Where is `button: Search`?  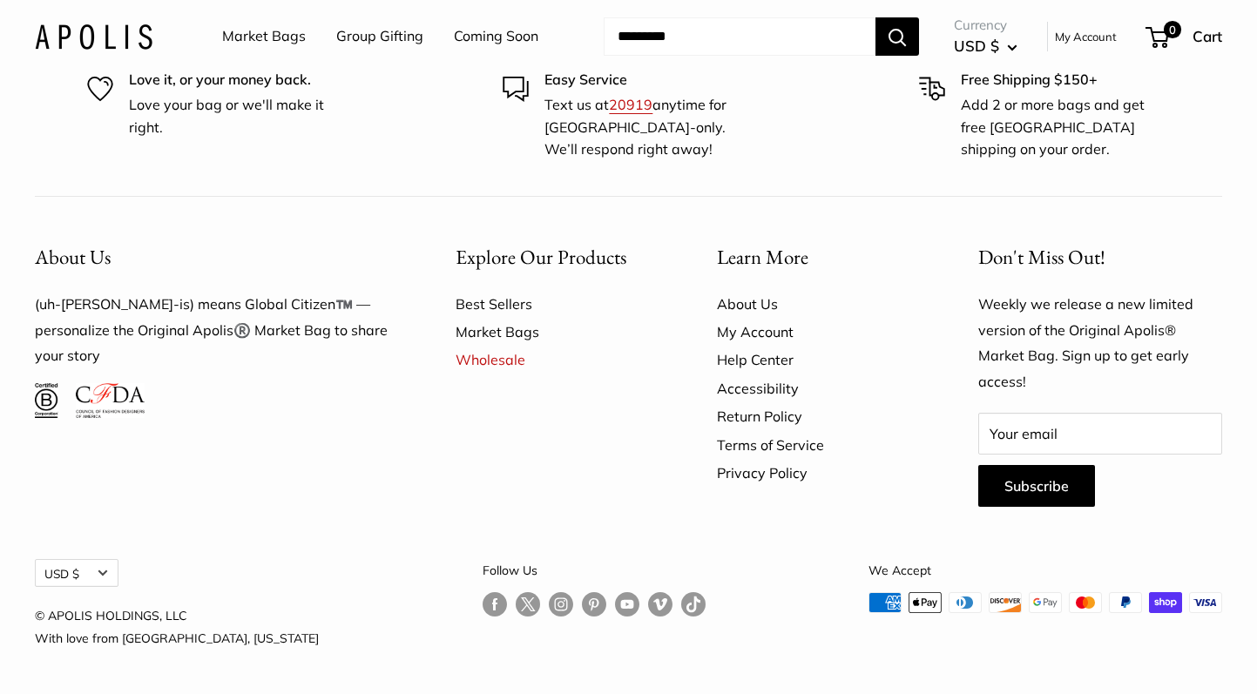 button: Search is located at coordinates (897, 37).